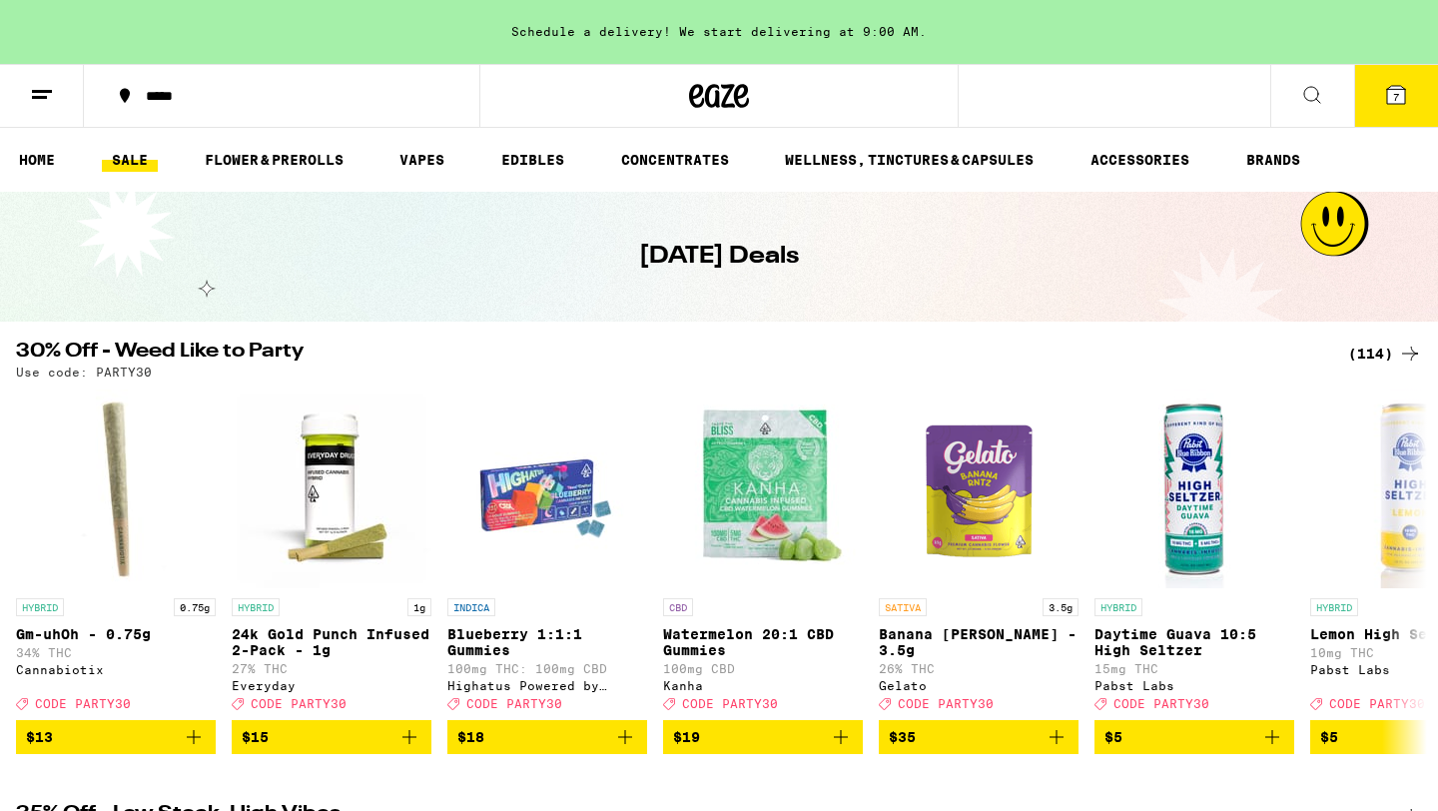 This screenshot has height=811, width=1438. Describe the element at coordinates (763, 668) in the screenshot. I see `p: 100mg CBD` at that location.